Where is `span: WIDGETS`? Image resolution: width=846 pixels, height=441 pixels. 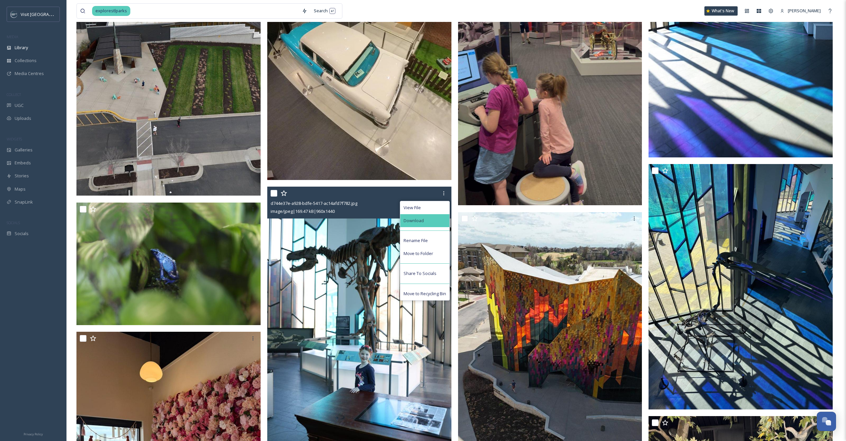
span: WIDGETS is located at coordinates (14, 139).